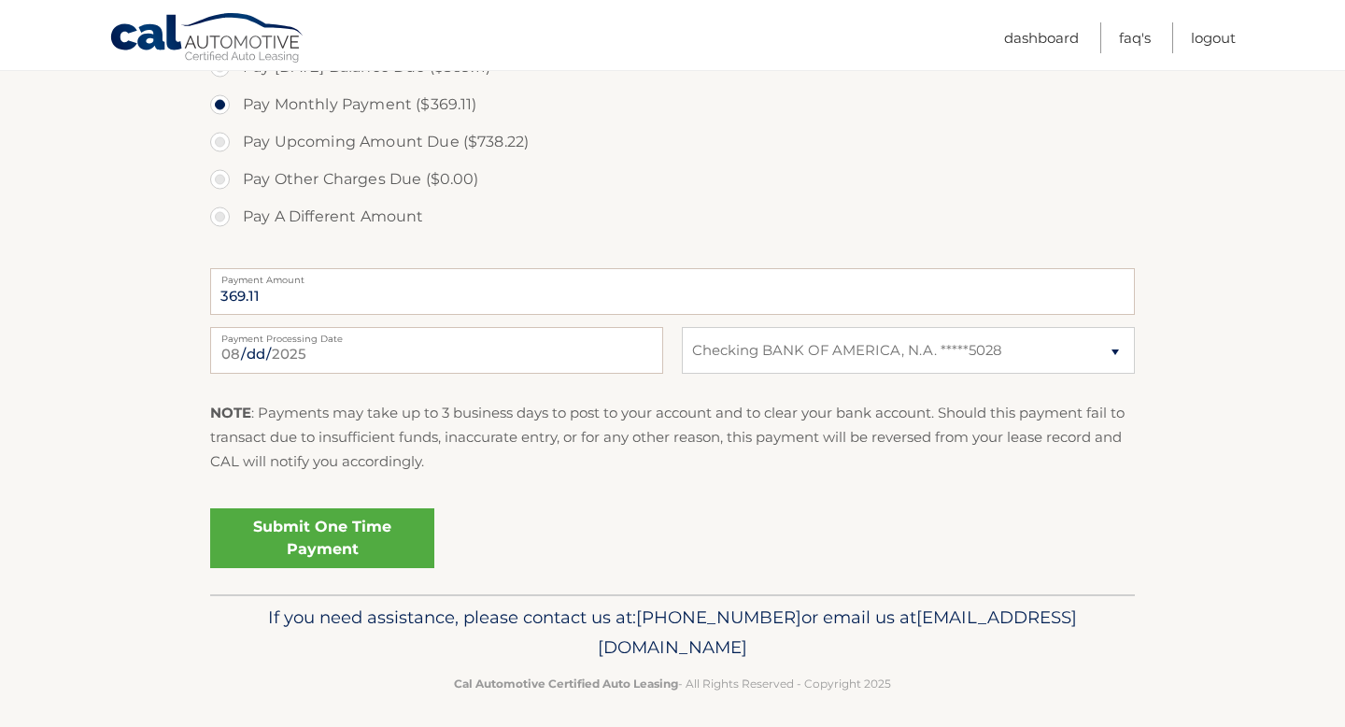  Describe the element at coordinates (566, 683) in the screenshot. I see `strong: Cal Automotive Certified Auto Leasing` at that location.